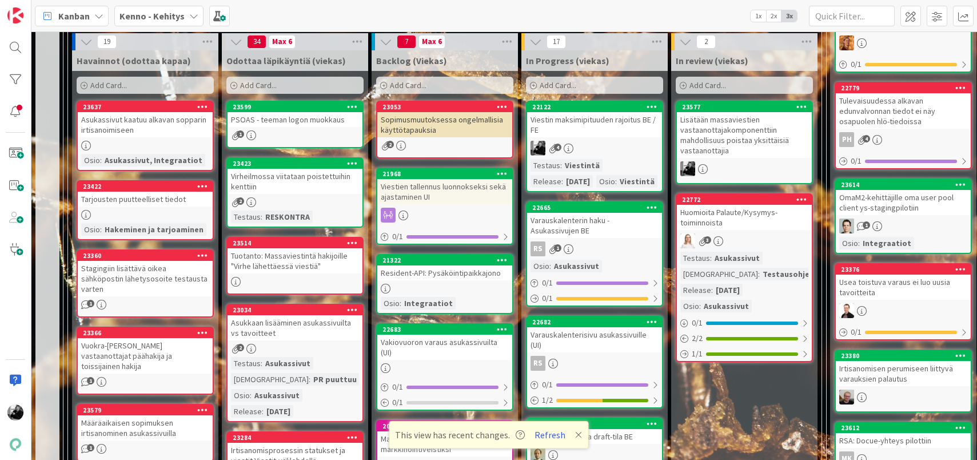 This screenshot has width=977, height=460. Describe the element at coordinates (903, 202) in the screenshot. I see `div: OmaM2-kehittäjille oma user pool client ys-stagingpilotiin` at that location.